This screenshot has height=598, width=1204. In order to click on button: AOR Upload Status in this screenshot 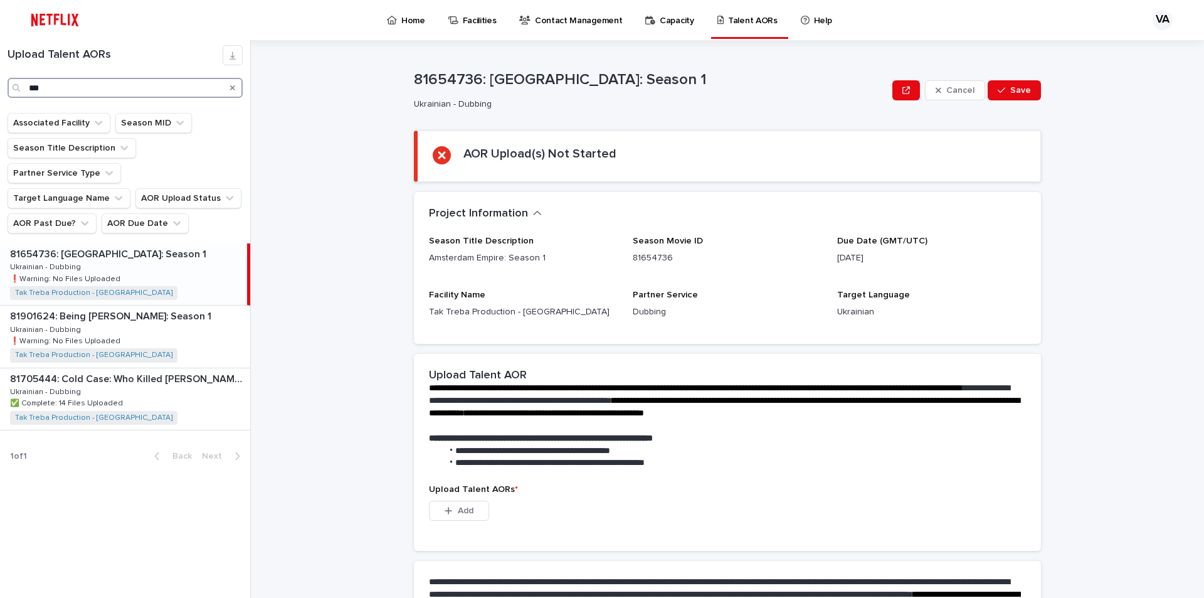, I will do `click(188, 198)`.